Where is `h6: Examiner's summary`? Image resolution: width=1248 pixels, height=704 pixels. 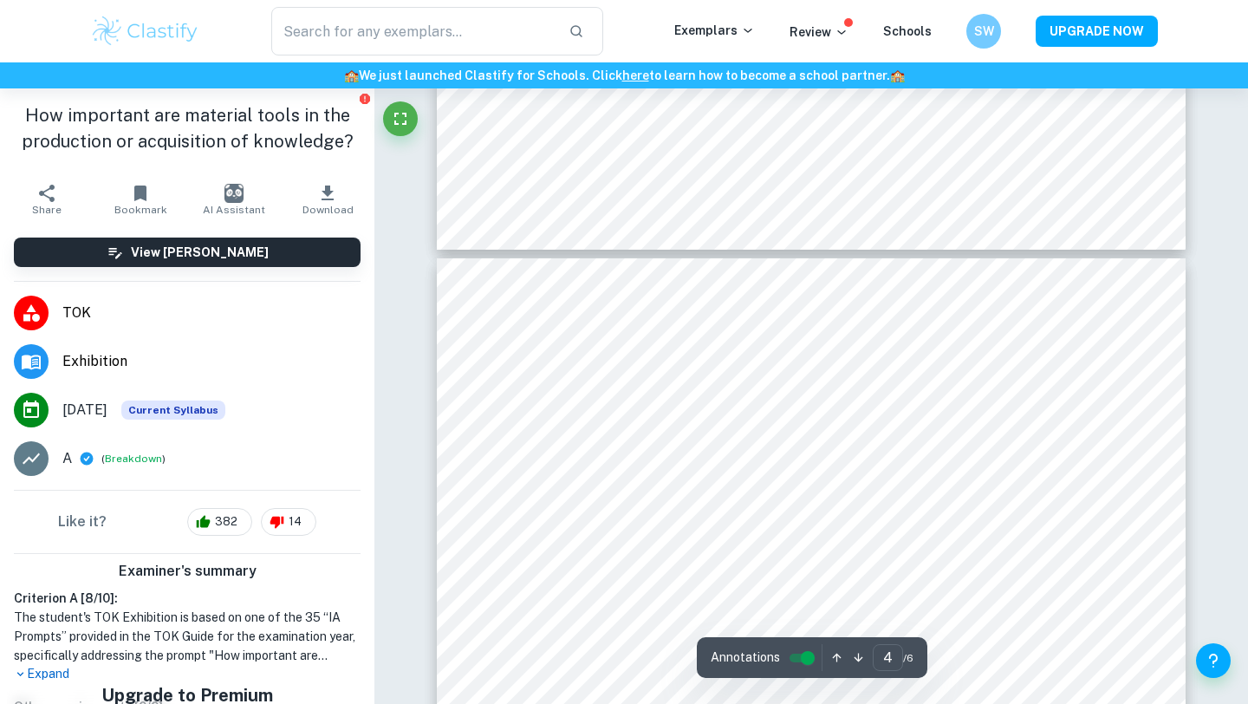
h6: Examiner's summary is located at coordinates (187, 571).